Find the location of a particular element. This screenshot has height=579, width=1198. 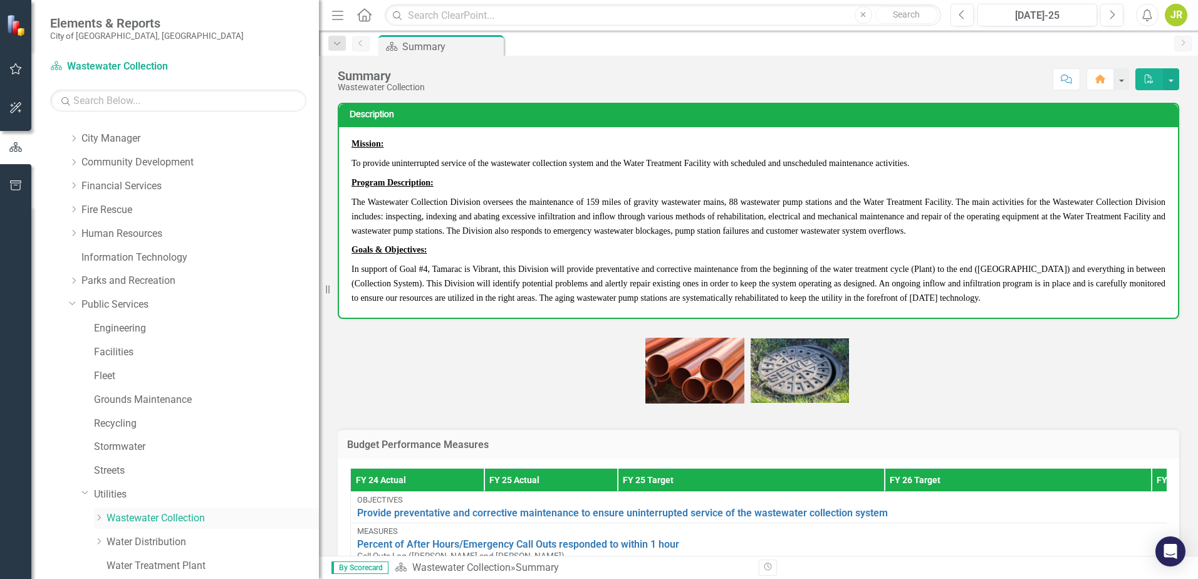

input: Search ClearPoint... is located at coordinates (663, 15).